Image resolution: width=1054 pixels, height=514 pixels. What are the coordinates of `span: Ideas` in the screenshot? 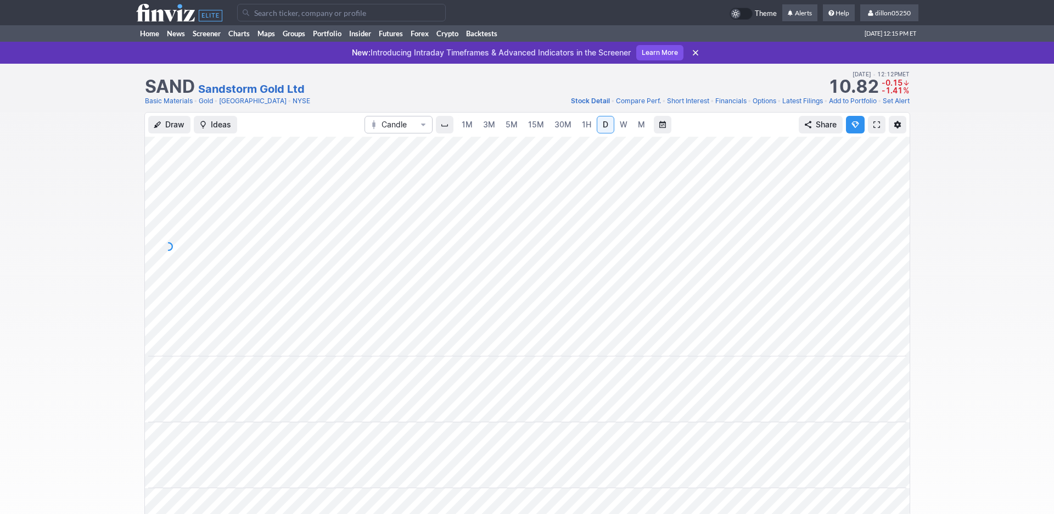 It's located at (221, 125).